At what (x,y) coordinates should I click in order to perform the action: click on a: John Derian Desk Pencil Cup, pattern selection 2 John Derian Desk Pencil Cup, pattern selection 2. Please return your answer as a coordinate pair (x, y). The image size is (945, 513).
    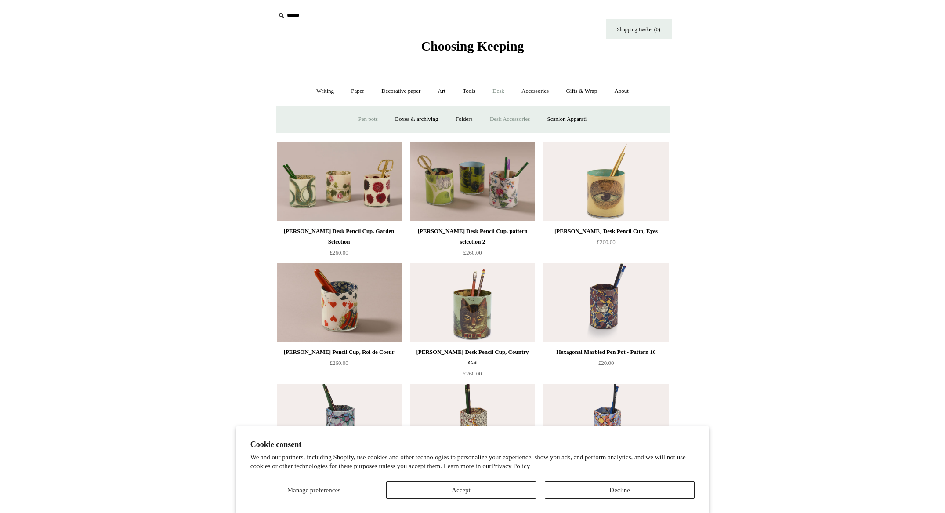
    Looking at the image, I should click on (472, 181).